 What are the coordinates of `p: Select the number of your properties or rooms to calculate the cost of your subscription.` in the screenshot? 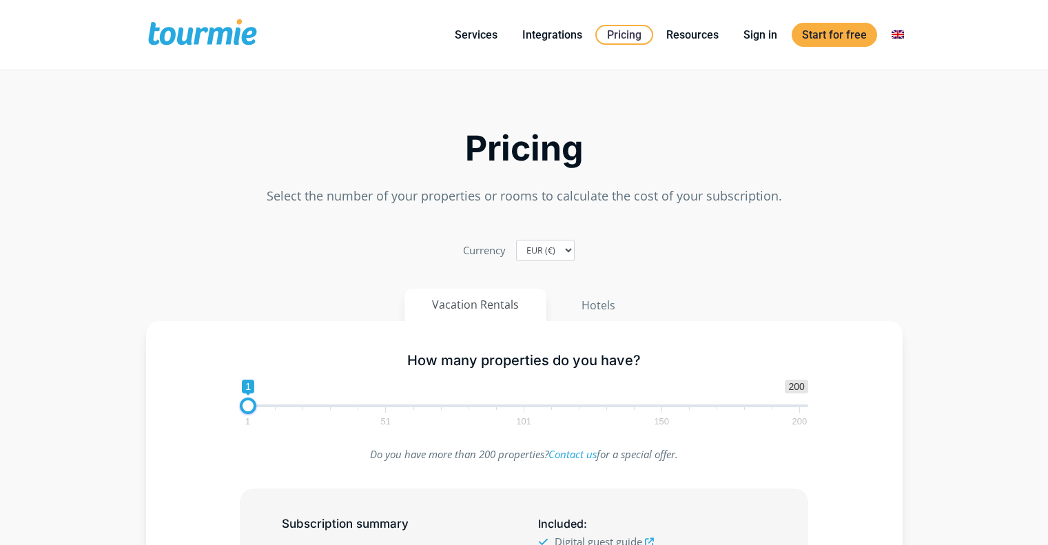 It's located at (524, 196).